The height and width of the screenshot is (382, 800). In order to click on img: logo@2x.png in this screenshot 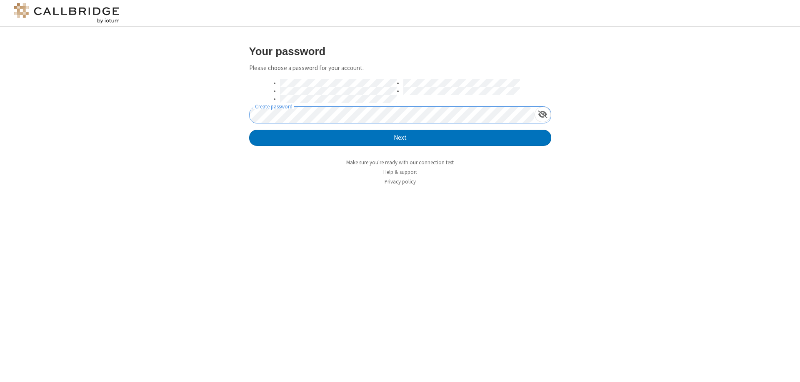, I will do `click(67, 13)`.